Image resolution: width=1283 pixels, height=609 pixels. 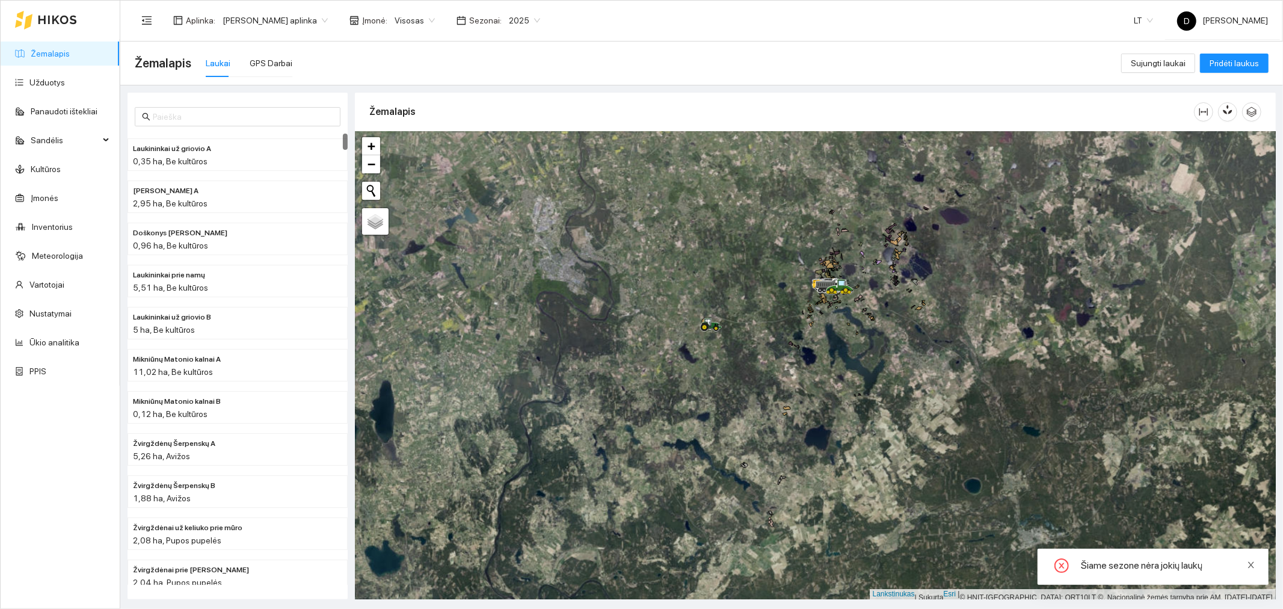 I want to click on font: Šiame sezone nėra jokių laukų, so click(x=1141, y=565).